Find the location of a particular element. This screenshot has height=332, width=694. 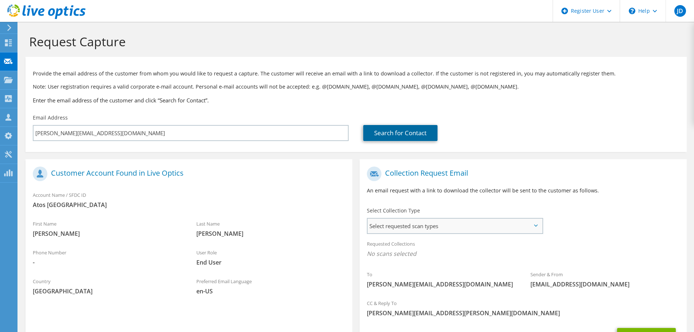

div: Preferred Email Language is located at coordinates (271, 286).